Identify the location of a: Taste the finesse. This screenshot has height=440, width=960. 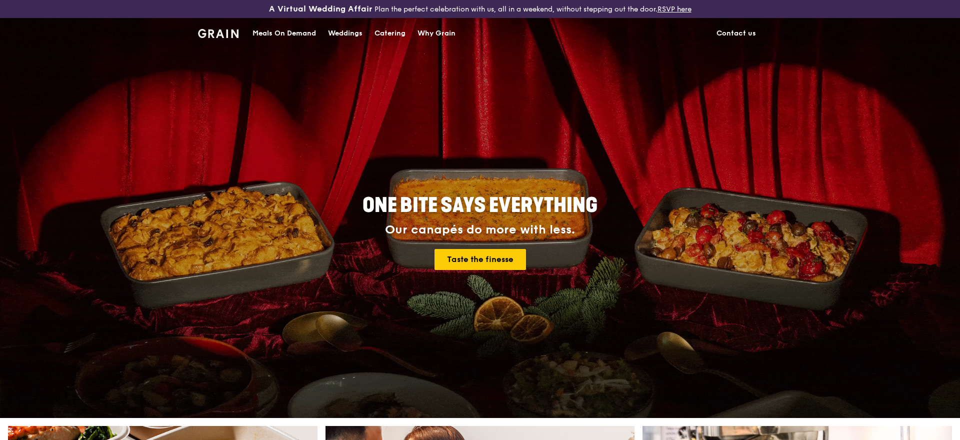
(480, 259).